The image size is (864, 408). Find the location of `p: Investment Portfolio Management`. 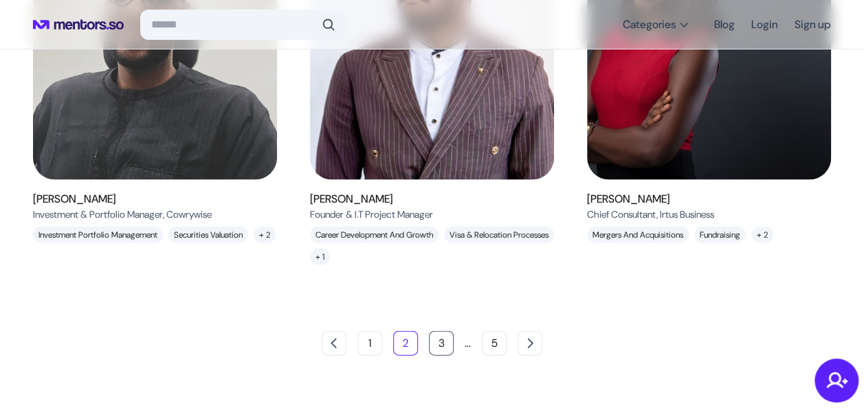

p: Investment Portfolio Management is located at coordinates (98, 235).